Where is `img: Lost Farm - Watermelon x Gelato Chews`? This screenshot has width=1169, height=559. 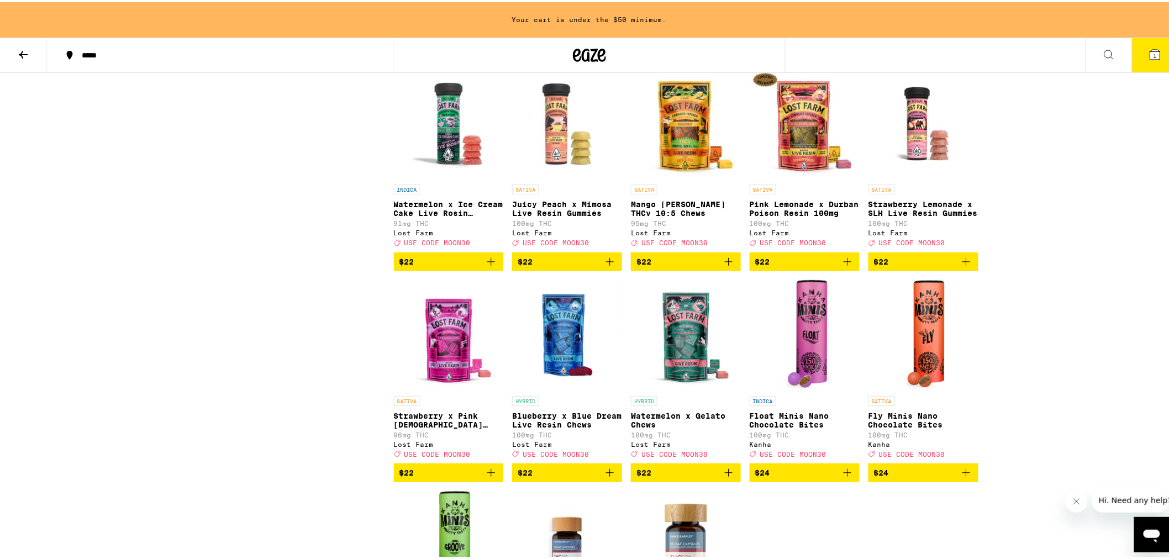
img: Lost Farm - Watermelon x Gelato Chews is located at coordinates (686, 333).